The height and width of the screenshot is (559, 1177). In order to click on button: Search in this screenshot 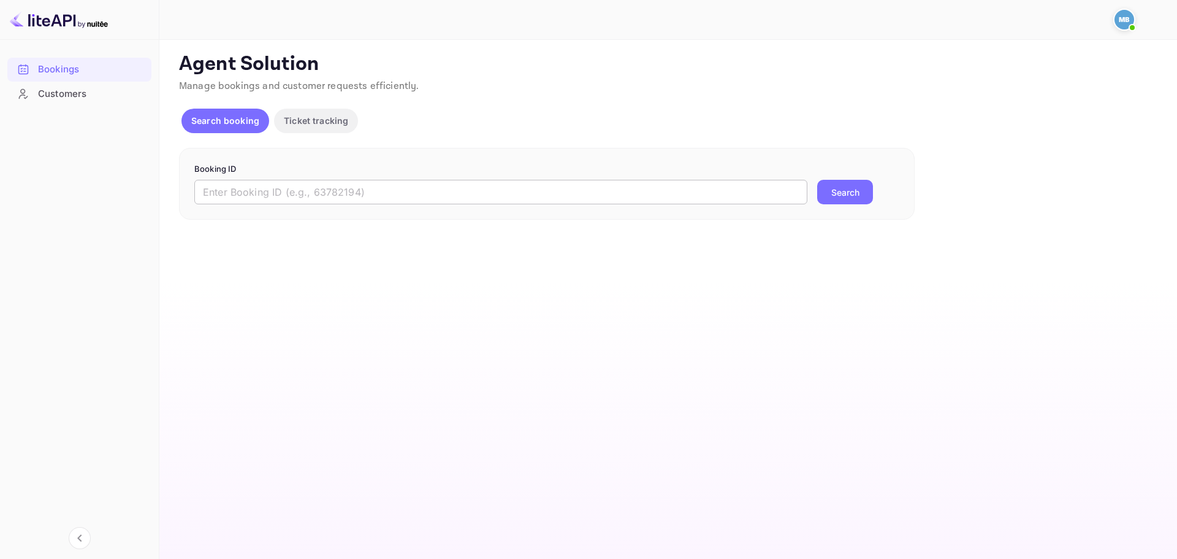, I will do `click(845, 192)`.